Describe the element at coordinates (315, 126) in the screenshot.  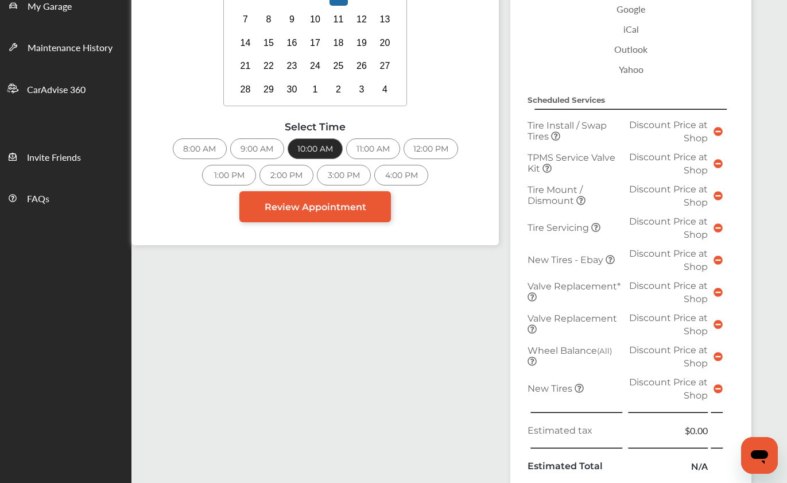
I see `div: Select Time` at that location.